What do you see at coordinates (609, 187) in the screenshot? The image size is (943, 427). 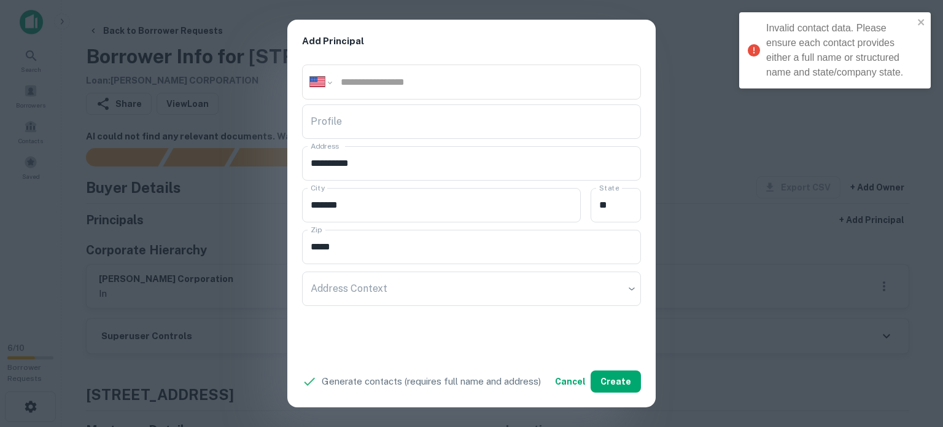 I see `label: State` at bounding box center [609, 187].